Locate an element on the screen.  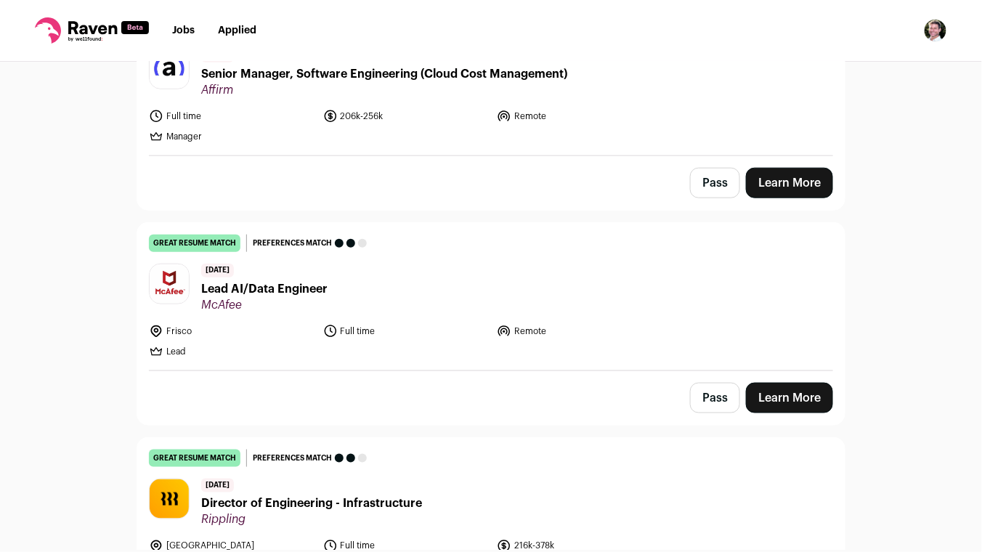
span: Affirm is located at coordinates (384, 90).